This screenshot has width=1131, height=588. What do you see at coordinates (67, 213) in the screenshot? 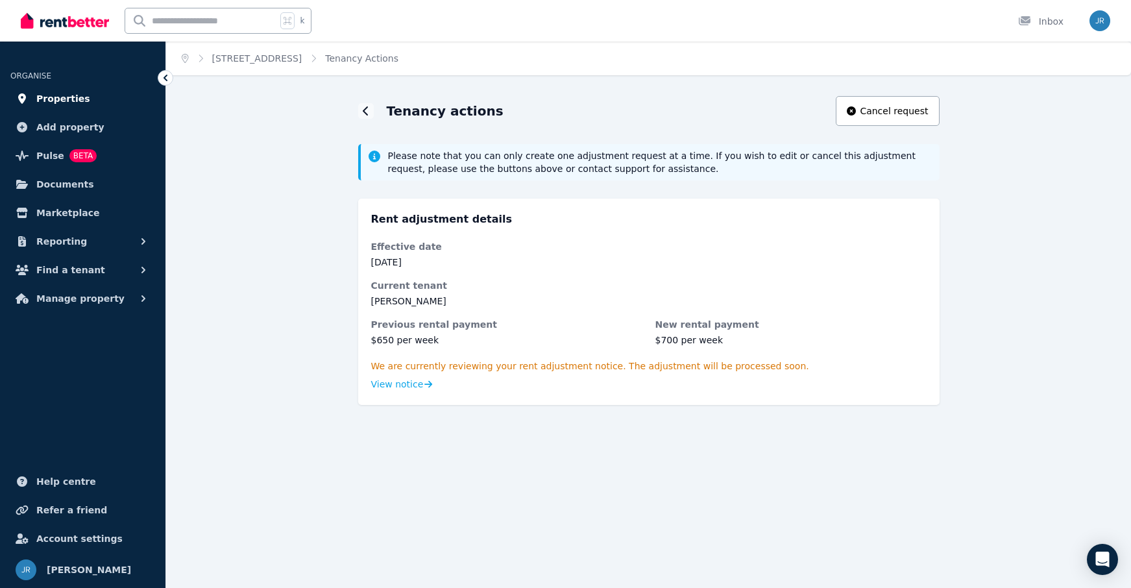
I see `span: Marketplace` at bounding box center [67, 213].